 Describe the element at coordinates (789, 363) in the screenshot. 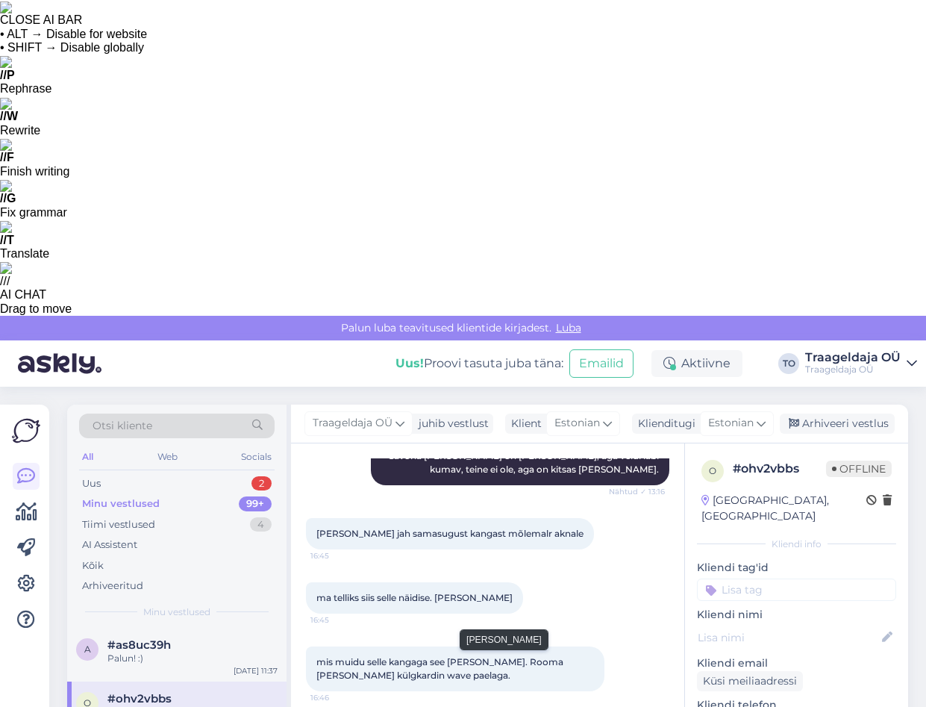

I see `div: TO` at that location.